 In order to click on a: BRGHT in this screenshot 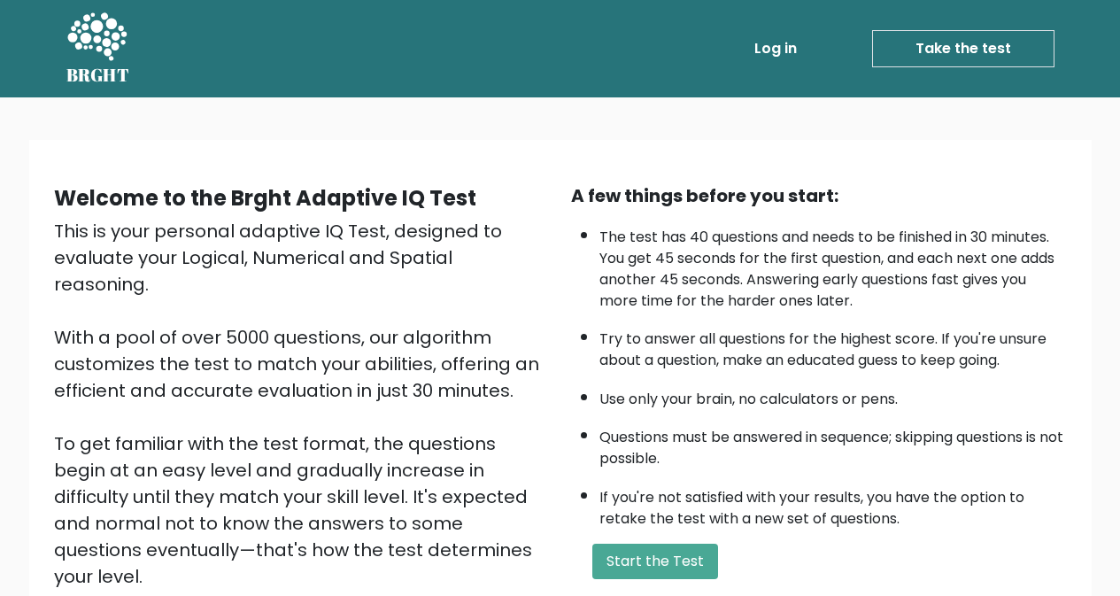, I will do `click(98, 49)`.